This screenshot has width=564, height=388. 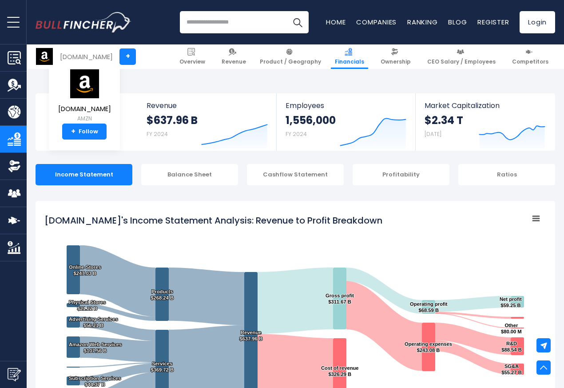 What do you see at coordinates (512, 369) in the screenshot?
I see `text: SG&A $55.27 B` at bounding box center [512, 369].